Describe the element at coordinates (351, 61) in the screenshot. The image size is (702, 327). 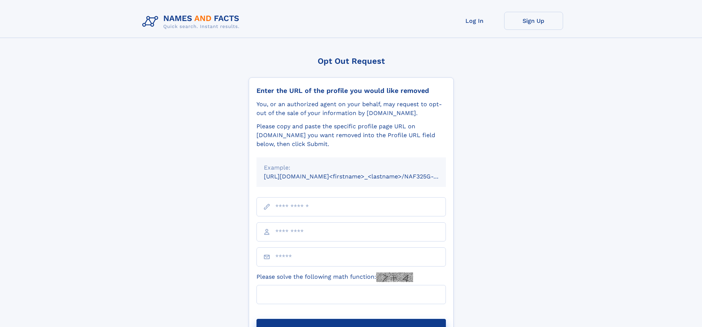
I see `div: Opt Out Request` at that location.